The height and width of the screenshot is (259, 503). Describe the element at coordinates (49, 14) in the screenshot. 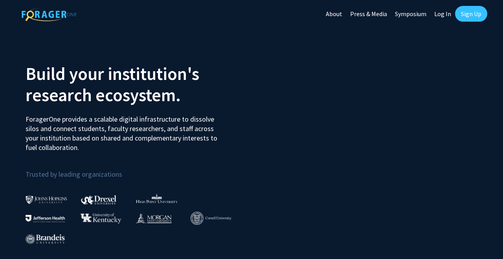

I see `img: ForagerOne Logo` at that location.